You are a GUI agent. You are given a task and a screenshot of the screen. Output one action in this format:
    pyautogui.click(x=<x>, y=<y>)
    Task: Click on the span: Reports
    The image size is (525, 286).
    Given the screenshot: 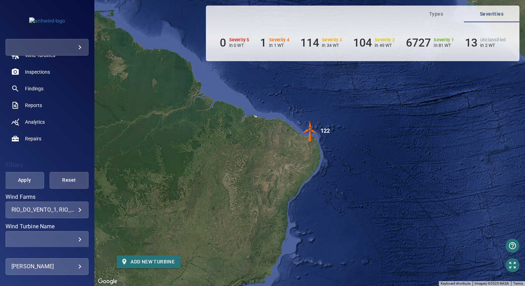 What is the action you would take?
    pyautogui.click(x=33, y=105)
    